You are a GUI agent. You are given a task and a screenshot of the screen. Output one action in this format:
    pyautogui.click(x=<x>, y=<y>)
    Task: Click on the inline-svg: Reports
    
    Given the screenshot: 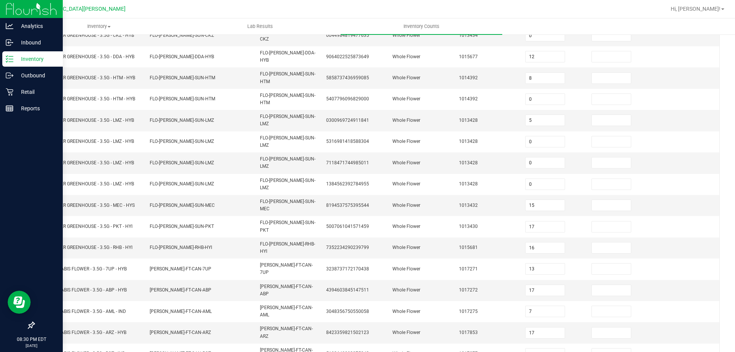 What is the action you would take?
    pyautogui.click(x=10, y=108)
    